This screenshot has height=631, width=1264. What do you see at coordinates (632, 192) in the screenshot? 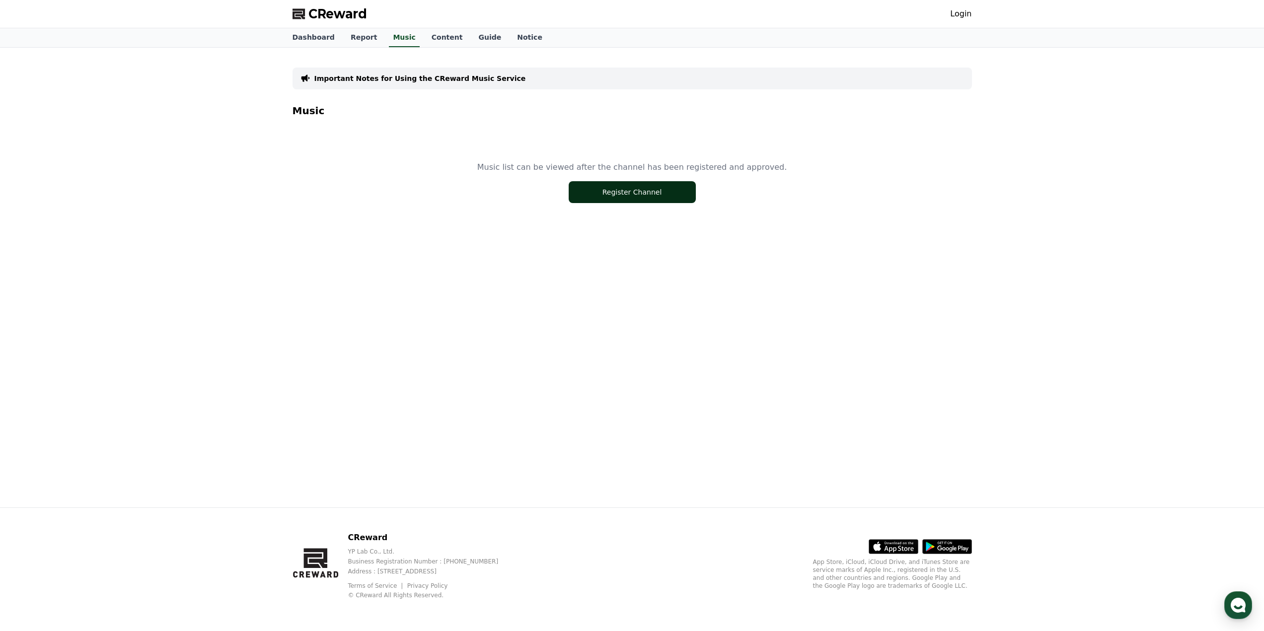
I see `button: Register Channel` at bounding box center [632, 192].